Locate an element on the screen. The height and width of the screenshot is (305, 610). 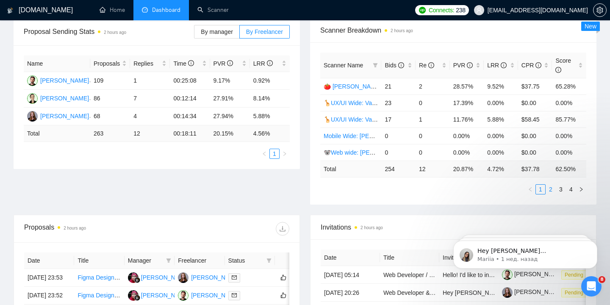
p: Message from Mariia, sent 1 нед. назад is located at coordinates (91, 36).